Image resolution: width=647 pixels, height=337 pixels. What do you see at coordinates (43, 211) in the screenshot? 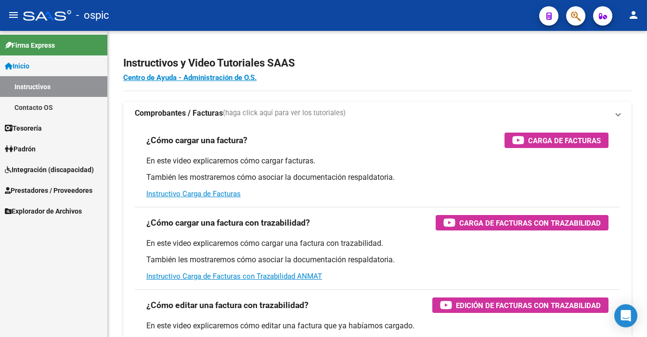
I see `span: Explorador de Archivos` at bounding box center [43, 211].